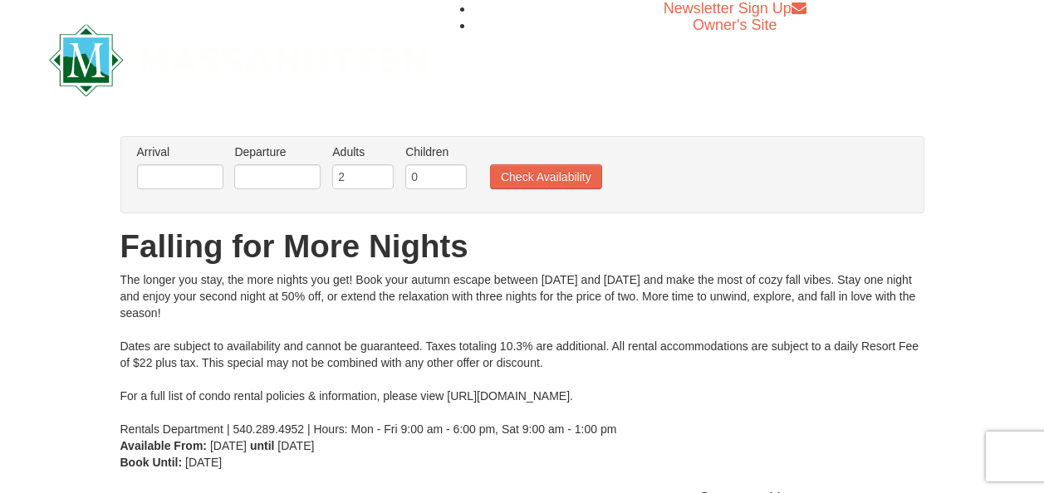  Describe the element at coordinates (436, 152) in the screenshot. I see `label: Children` at that location.